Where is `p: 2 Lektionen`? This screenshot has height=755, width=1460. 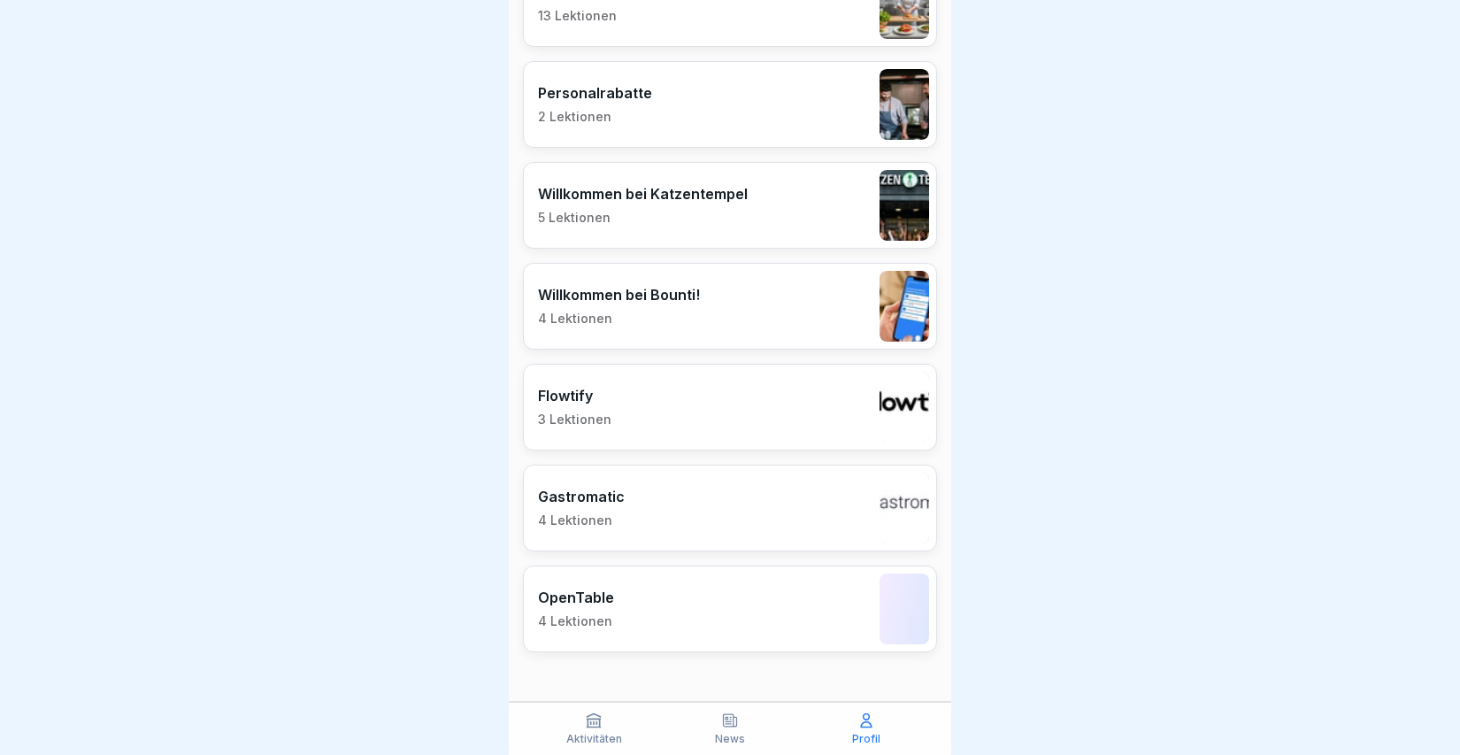 p: 2 Lektionen is located at coordinates (595, 117).